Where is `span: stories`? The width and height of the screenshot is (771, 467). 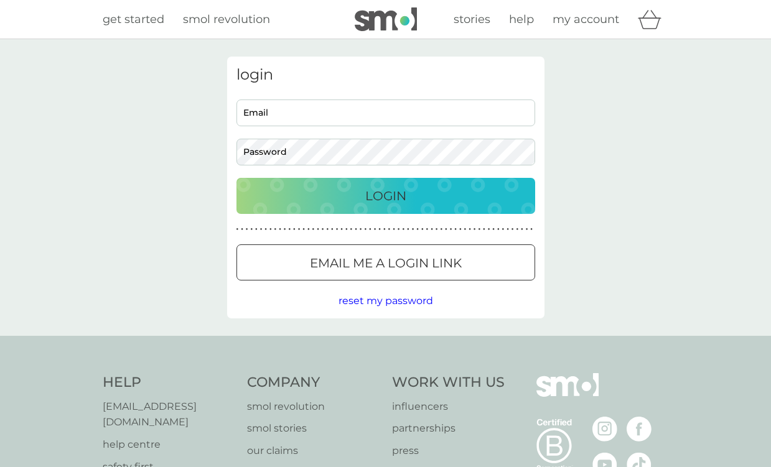
span: stories is located at coordinates (472, 19).